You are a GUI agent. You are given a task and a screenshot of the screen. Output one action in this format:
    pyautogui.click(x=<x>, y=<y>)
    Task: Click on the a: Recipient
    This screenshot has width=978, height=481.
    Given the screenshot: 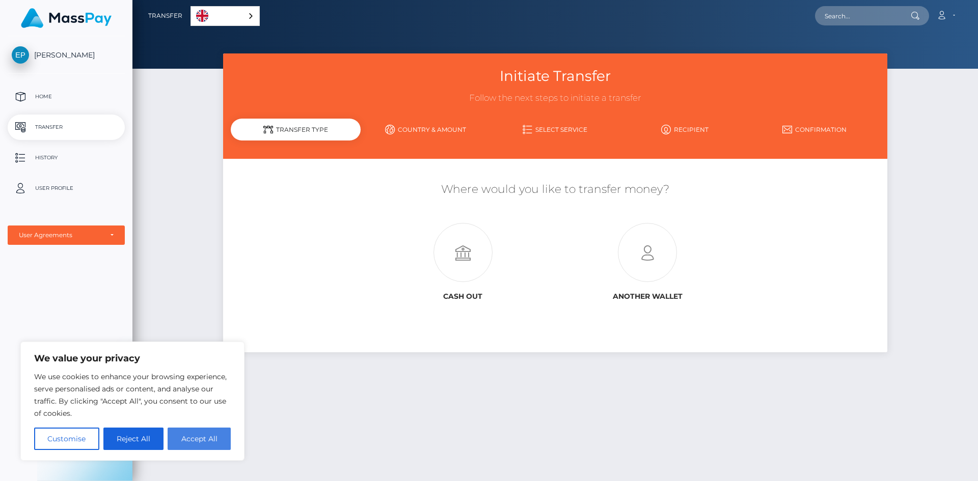 What is the action you would take?
    pyautogui.click(x=684, y=129)
    